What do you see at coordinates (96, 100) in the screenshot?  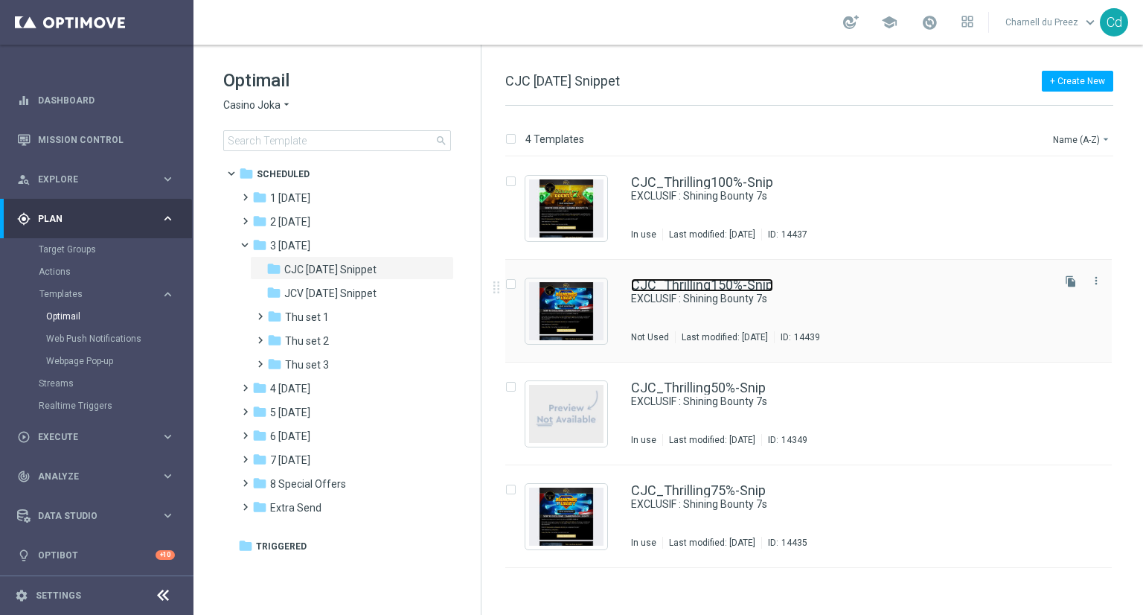 I see `div: equalizer Dashboard` at bounding box center [96, 100].